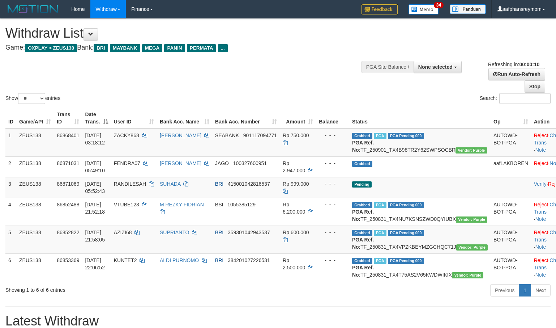 The image size is (556, 328). I want to click on a: 1, so click(525, 290).